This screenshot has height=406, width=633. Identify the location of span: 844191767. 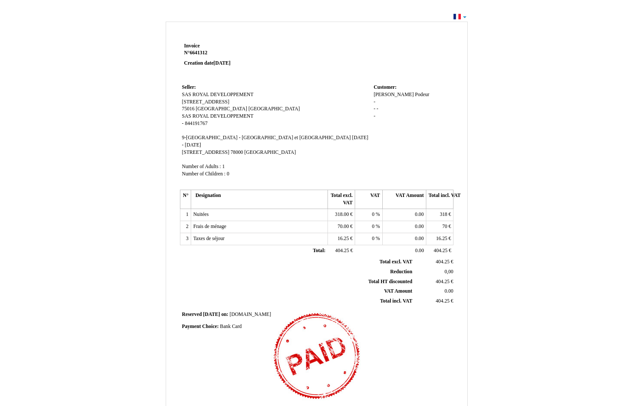
(196, 123).